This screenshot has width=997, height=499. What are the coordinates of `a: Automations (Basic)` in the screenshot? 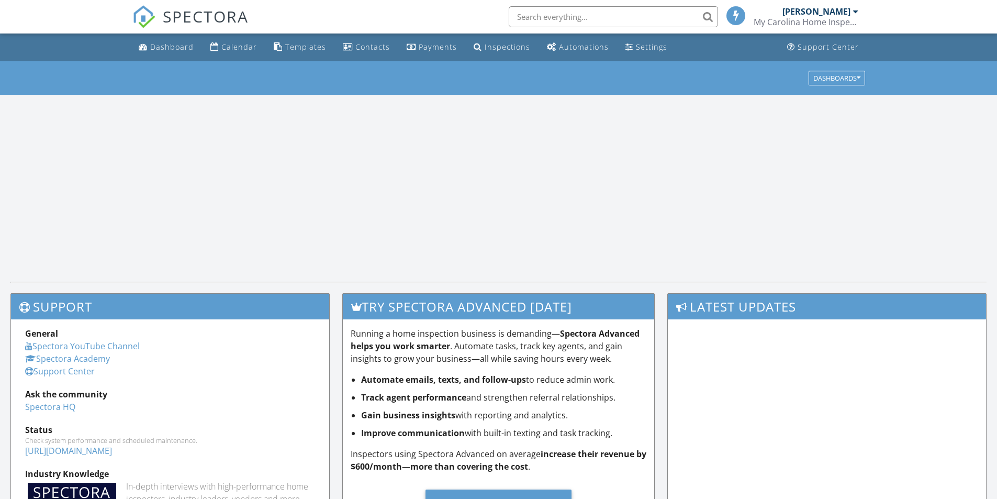 It's located at (578, 47).